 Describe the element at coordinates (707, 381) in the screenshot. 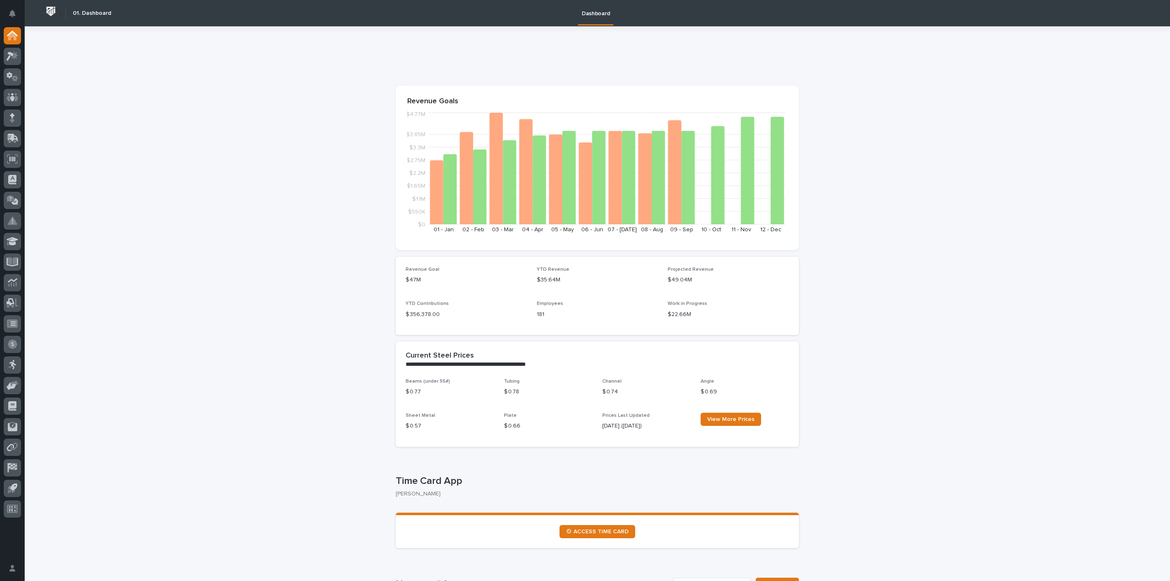

I see `span: Angle` at that location.